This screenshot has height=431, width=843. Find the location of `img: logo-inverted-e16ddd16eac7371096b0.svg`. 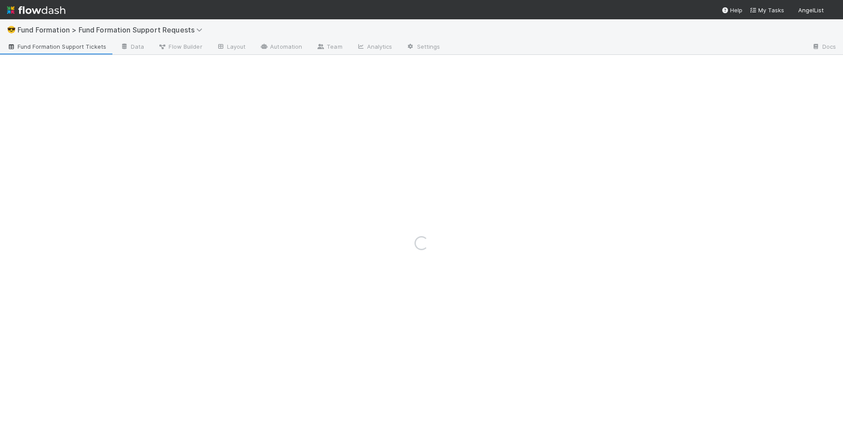

img: logo-inverted-e16ddd16eac7371096b0.svg is located at coordinates (36, 10).